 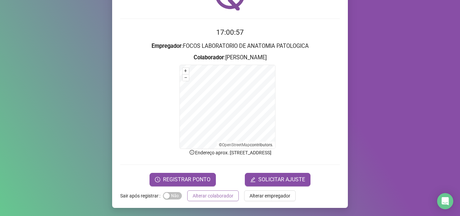 What do you see at coordinates (230, 32) in the screenshot?
I see `time: 17:00:57` at bounding box center [230, 32].